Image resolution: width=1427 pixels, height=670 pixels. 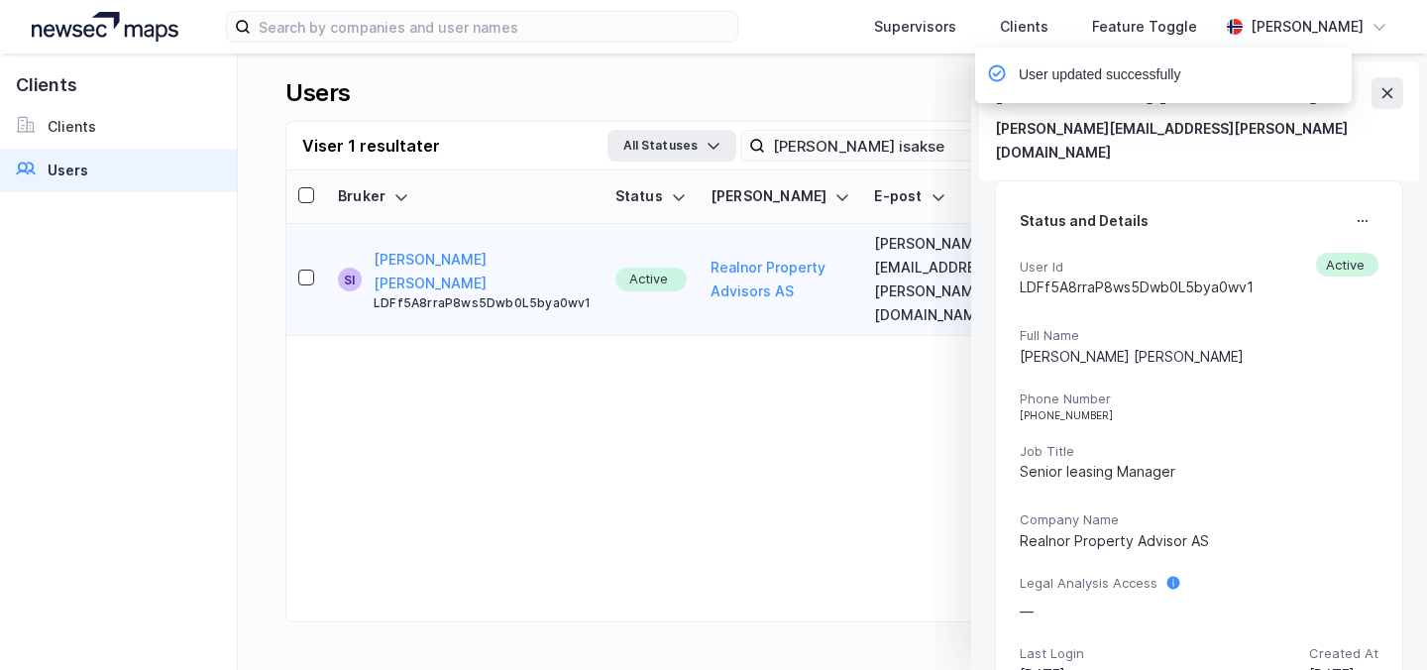 What do you see at coordinates (1145, 27) in the screenshot?
I see `div: Feature Toggle` at bounding box center [1145, 27].